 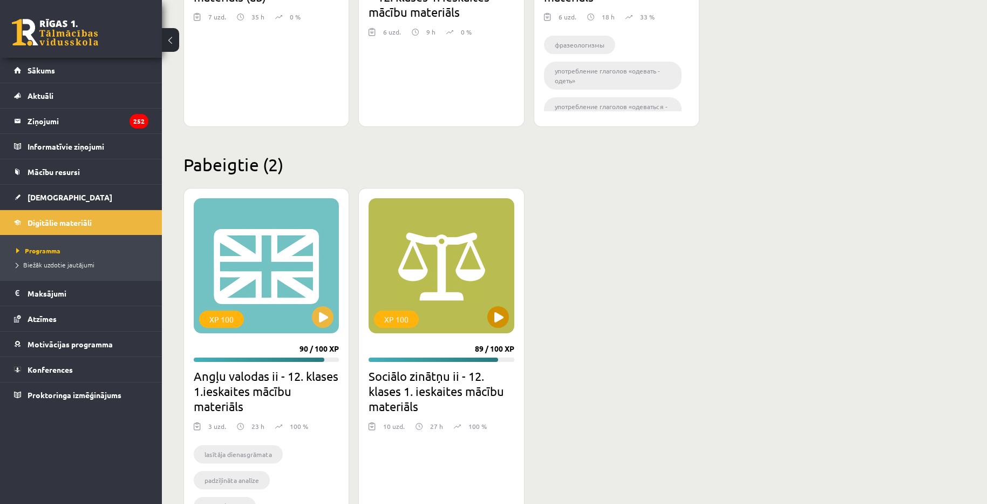 I want to click on div: 3 uzd., so click(x=217, y=429).